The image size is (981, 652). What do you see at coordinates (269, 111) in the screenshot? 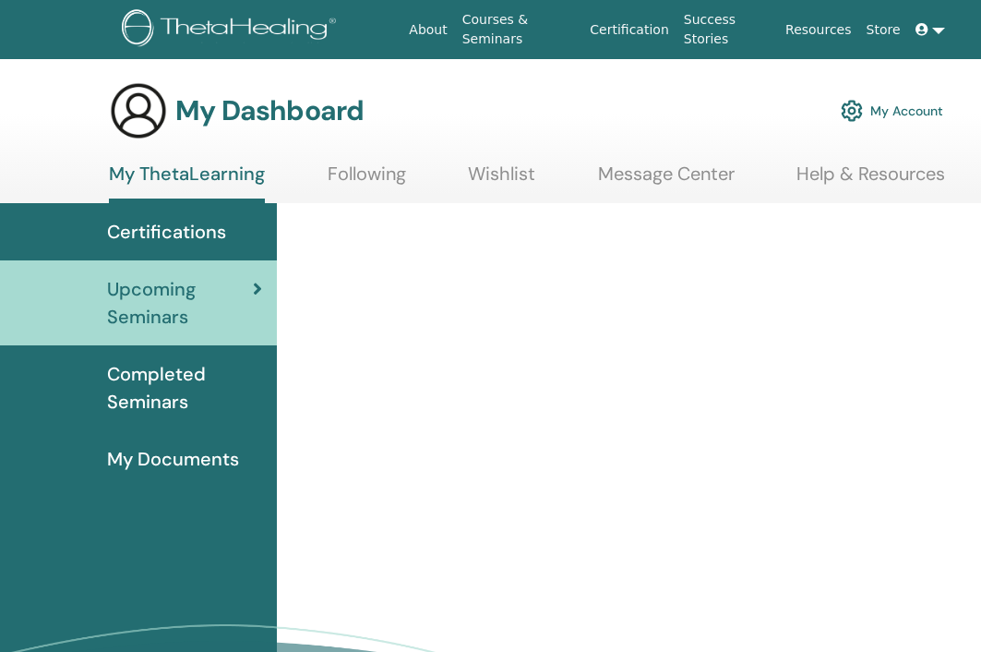
I see `h3: My Dashboard` at bounding box center [269, 111].